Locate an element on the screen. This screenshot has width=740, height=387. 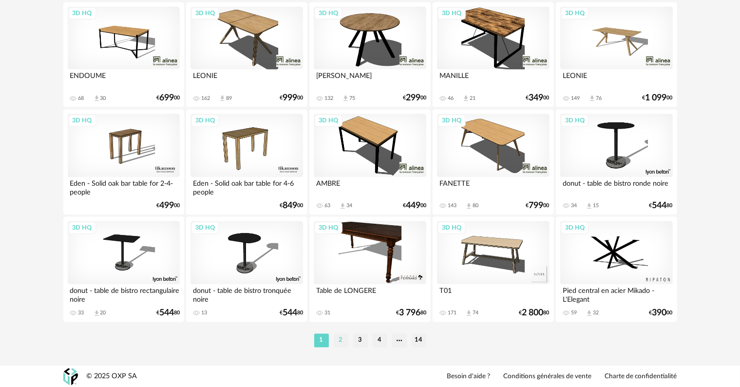
div: 63 is located at coordinates (328, 206).